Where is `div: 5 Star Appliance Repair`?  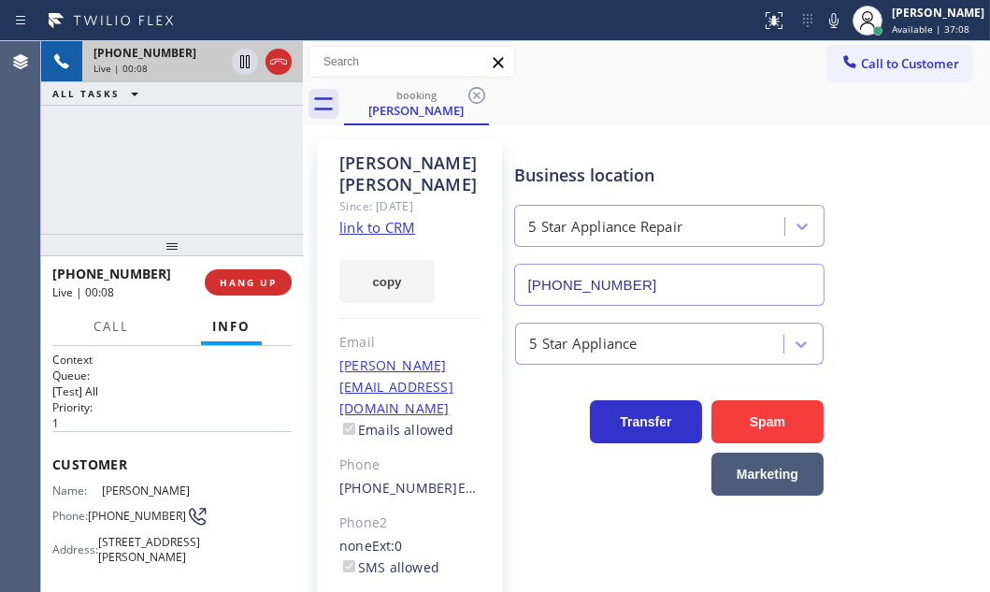 div: 5 Star Appliance Repair is located at coordinates (606, 226).